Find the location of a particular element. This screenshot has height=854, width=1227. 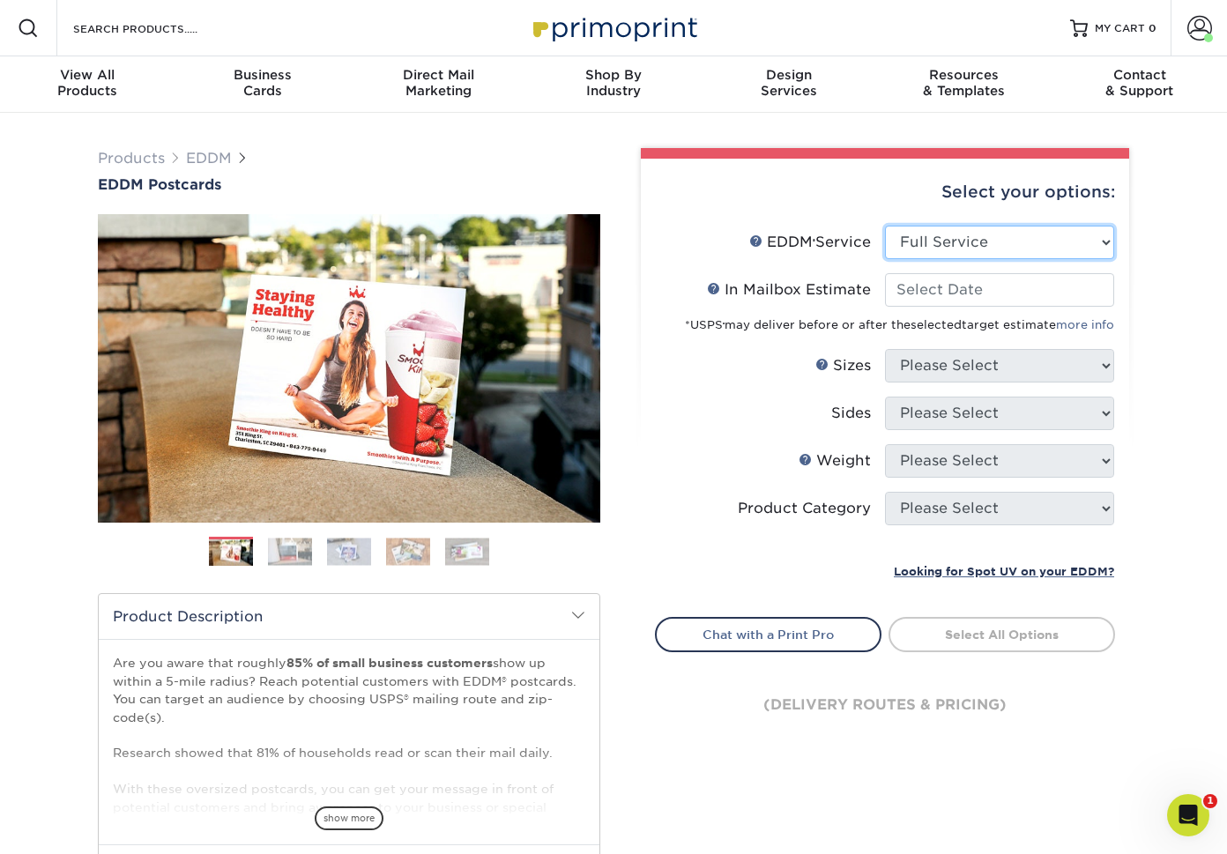

div: Select your options: is located at coordinates (885, 192).